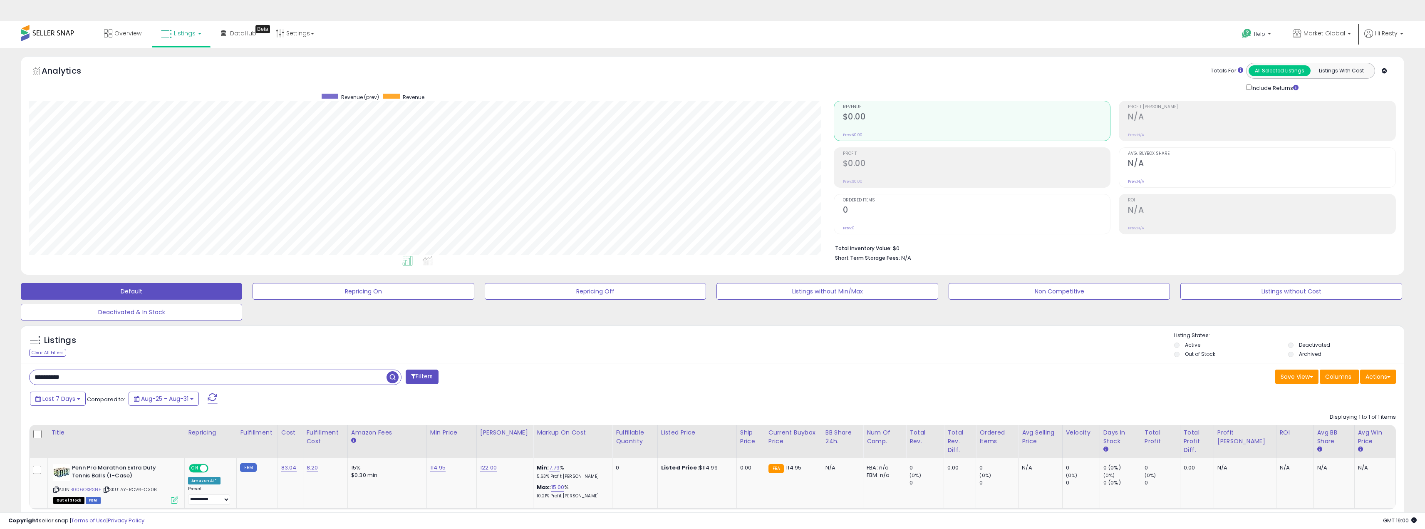 This screenshot has height=529, width=1425. I want to click on div: Amazon AI *, so click(204, 481).